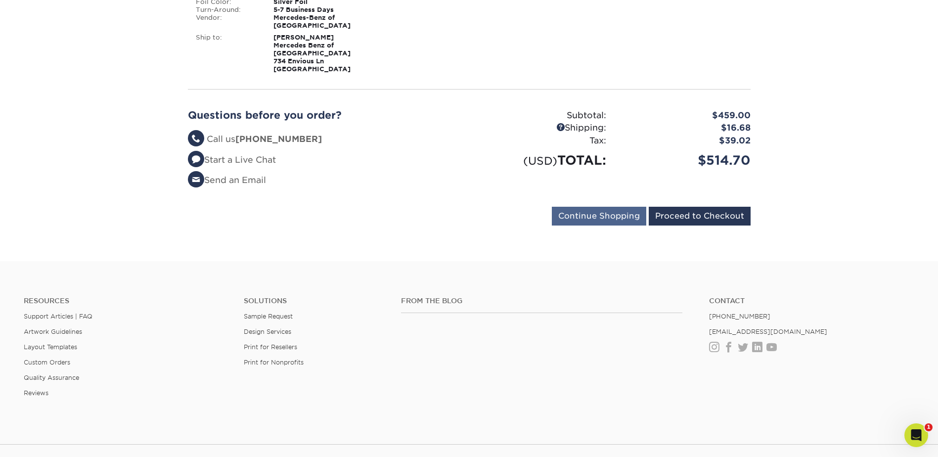 This screenshot has width=938, height=457. What do you see at coordinates (542, 141) in the screenshot?
I see `div: Tax:` at bounding box center [542, 141].